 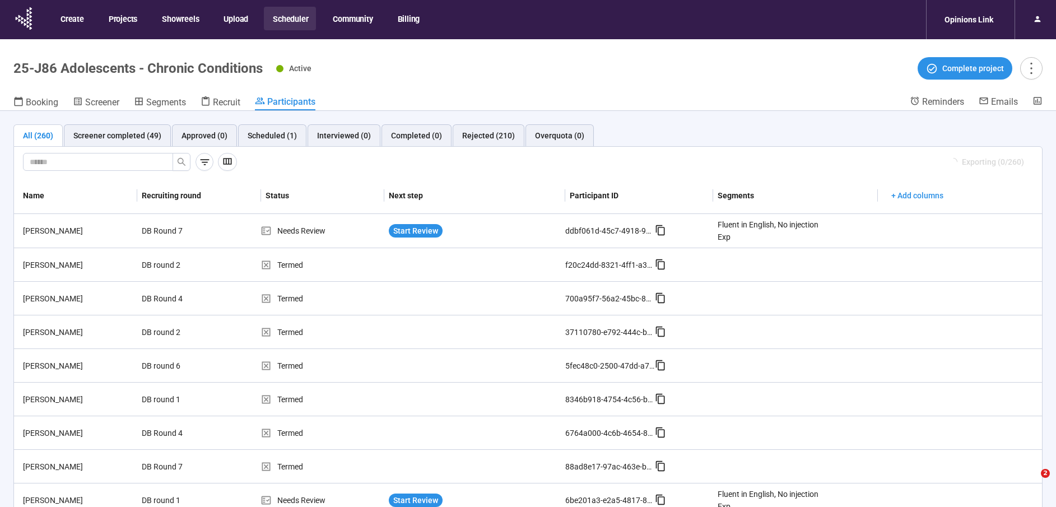 I want to click on div: Opinions Link, so click(x=968, y=20).